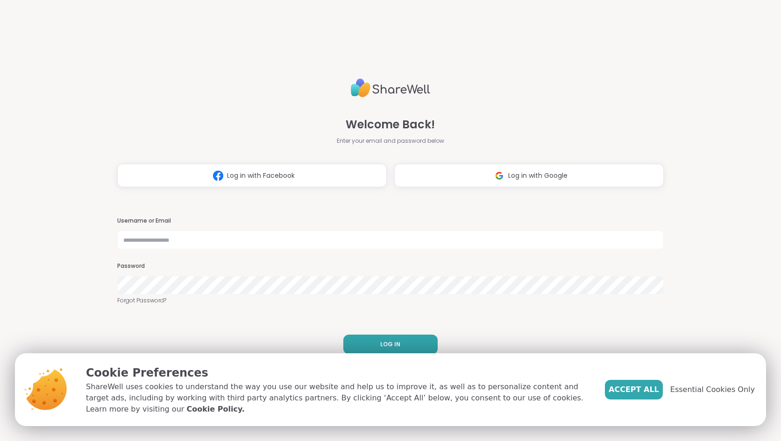 The width and height of the screenshot is (781, 441). Describe the element at coordinates (338, 398) in the screenshot. I see `p: ShareWell uses cookies to understand the way you use our website and help us to improve it, as we...` at that location.